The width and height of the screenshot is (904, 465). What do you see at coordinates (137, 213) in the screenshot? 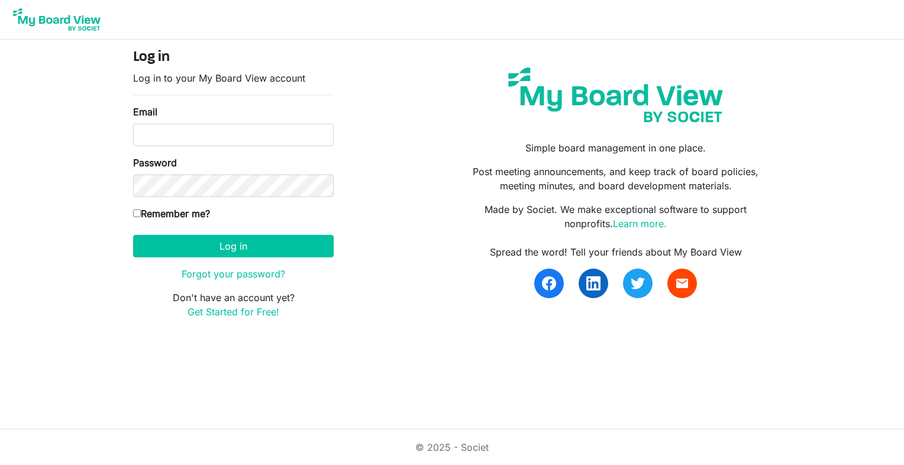
I see `input: Remember me?` at bounding box center [137, 213].